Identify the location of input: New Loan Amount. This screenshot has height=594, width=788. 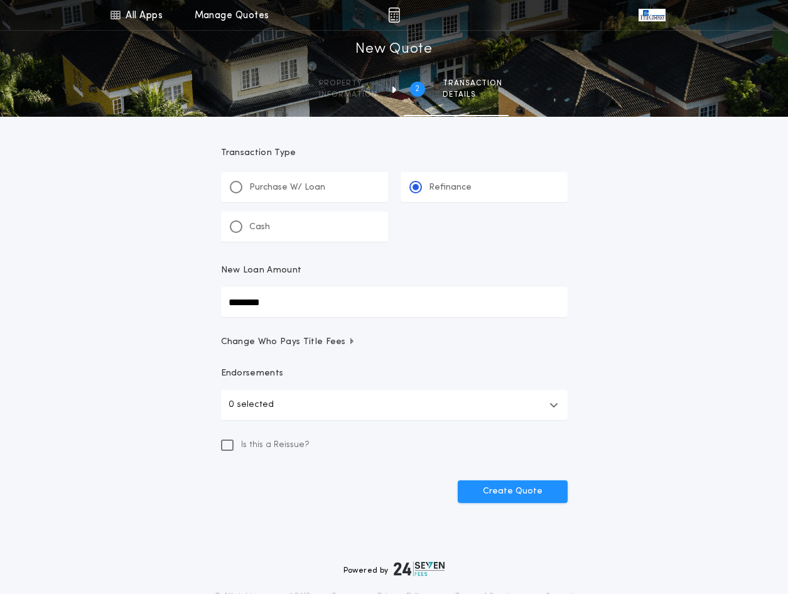
(394, 302).